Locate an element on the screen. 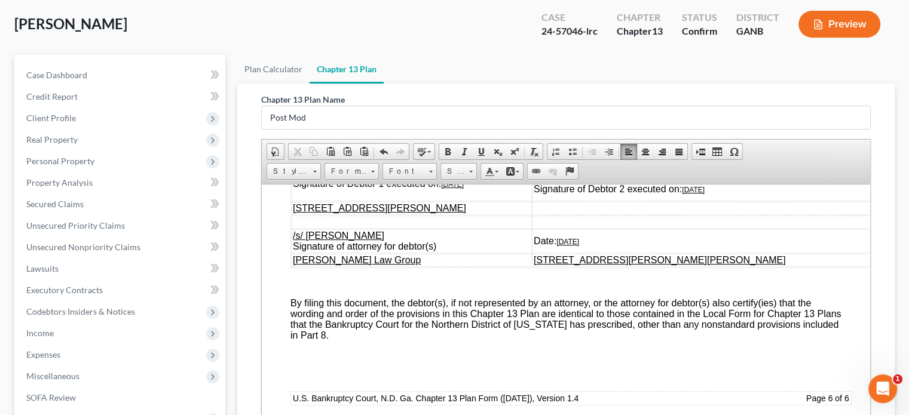 The image size is (909, 415). a: Format is located at coordinates (352, 172).